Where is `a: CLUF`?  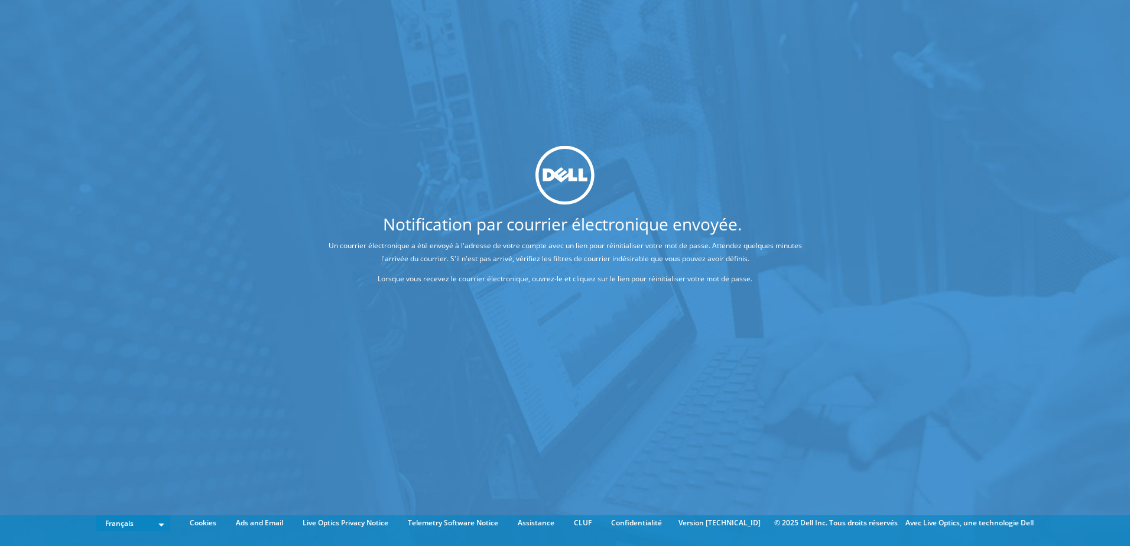
a: CLUF is located at coordinates (583, 523).